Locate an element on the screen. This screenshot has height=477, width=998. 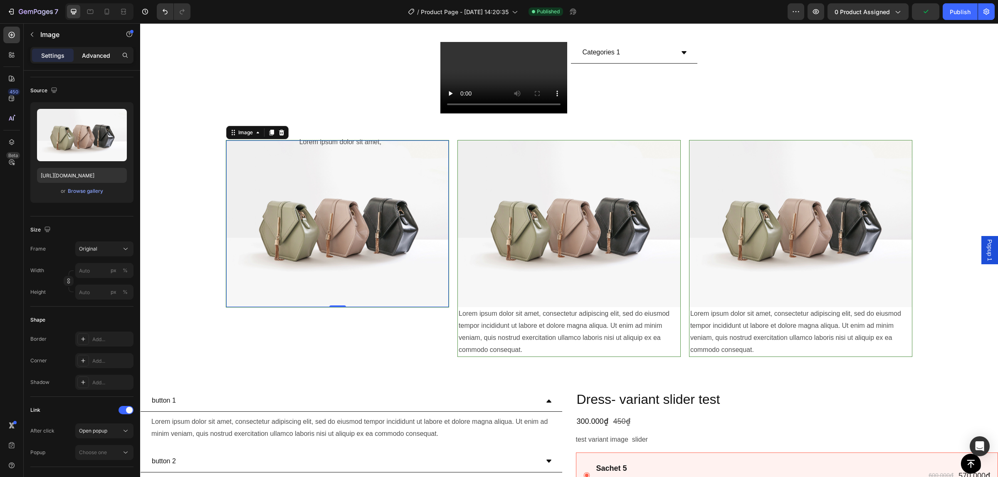
p: button 1 is located at coordinates (24, 378).